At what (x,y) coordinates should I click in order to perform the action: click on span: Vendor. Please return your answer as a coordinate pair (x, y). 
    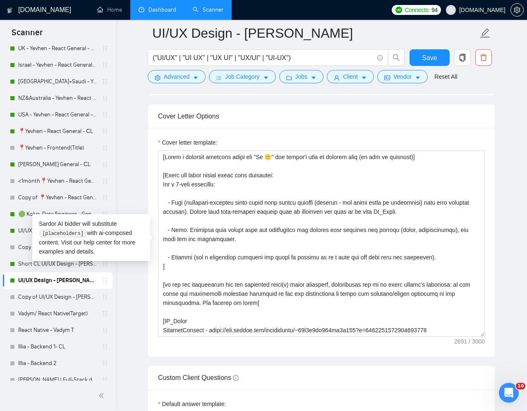
    Looking at the image, I should click on (403, 77).